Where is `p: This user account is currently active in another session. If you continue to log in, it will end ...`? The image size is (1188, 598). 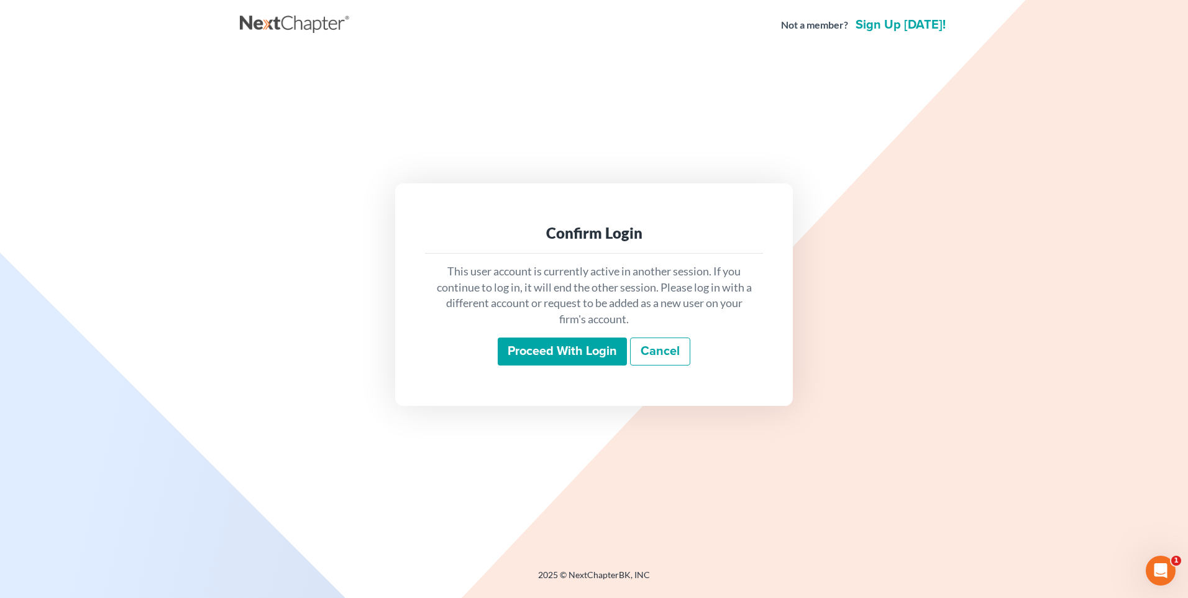 p: This user account is currently active in another session. If you continue to log in, it will end ... is located at coordinates (594, 295).